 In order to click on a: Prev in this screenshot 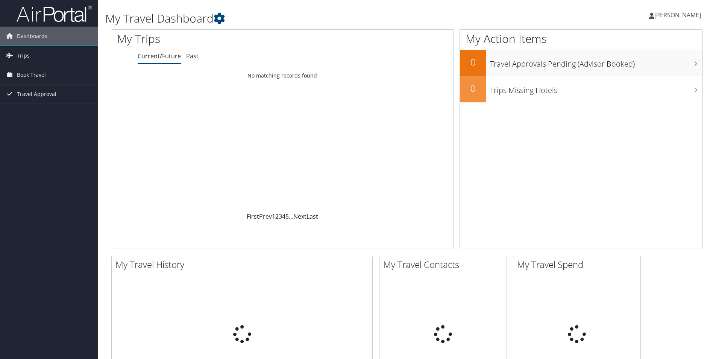, I will do `click(265, 216)`.